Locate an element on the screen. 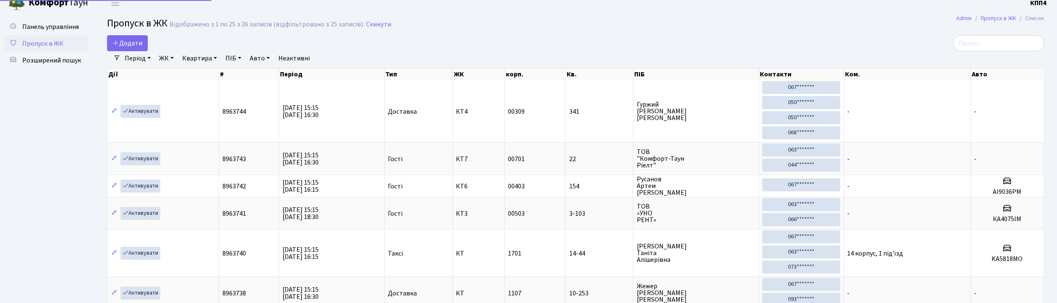  th: ПІБ is located at coordinates (696, 74).